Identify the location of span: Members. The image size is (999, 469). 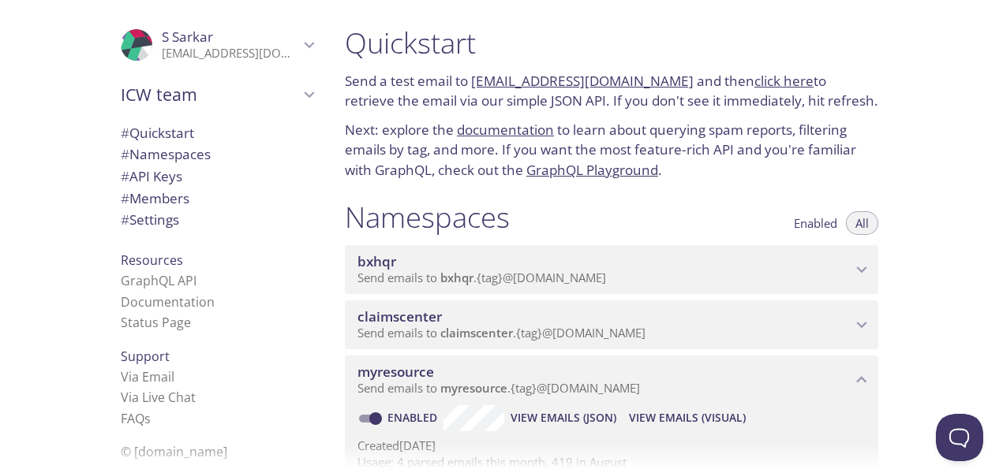
(155, 198).